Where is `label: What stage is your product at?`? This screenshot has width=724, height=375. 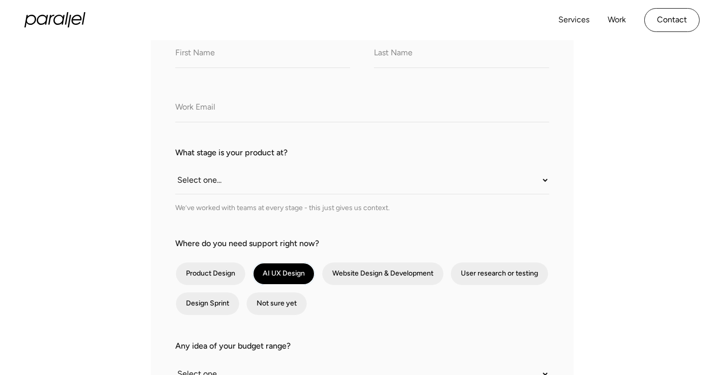
label: What stage is your product at? is located at coordinates (362, 153).